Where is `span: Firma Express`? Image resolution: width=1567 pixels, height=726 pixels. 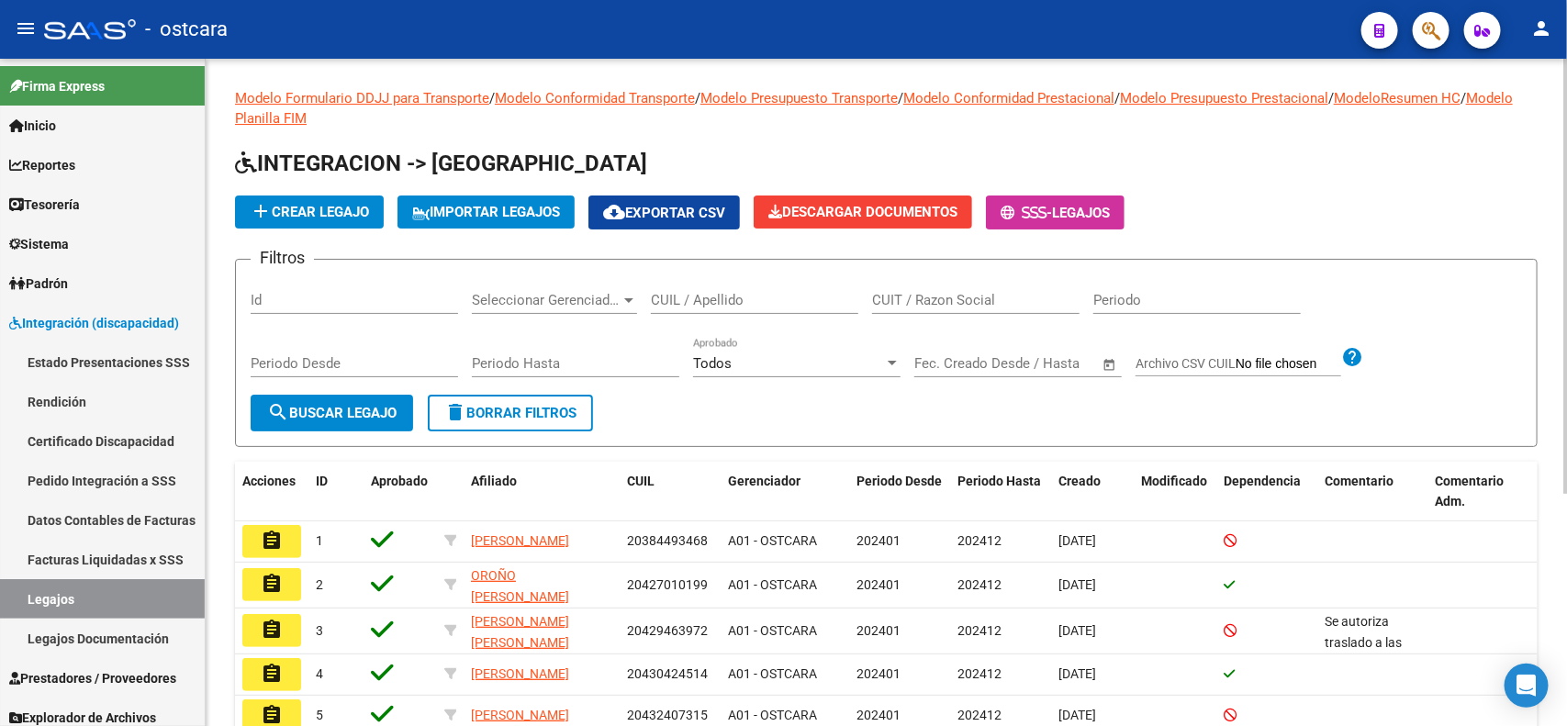 span: Firma Express is located at coordinates (57, 86).